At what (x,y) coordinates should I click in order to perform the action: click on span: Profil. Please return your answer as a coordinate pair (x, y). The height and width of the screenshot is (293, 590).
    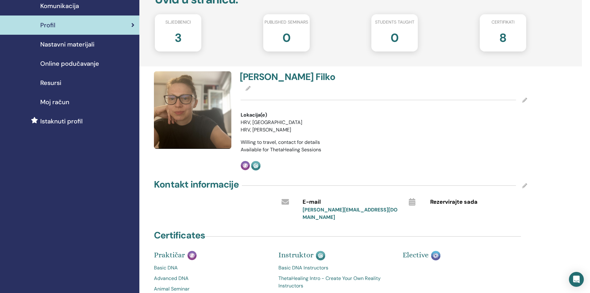
    Looking at the image, I should click on (48, 25).